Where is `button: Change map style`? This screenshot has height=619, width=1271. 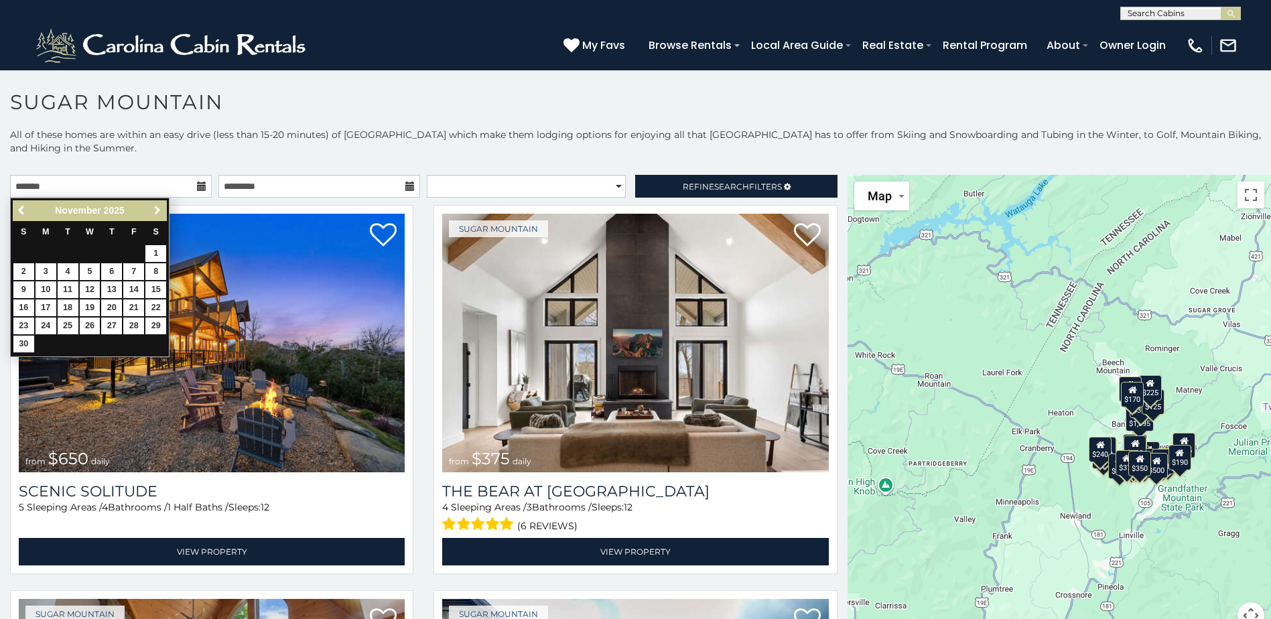 button: Change map style is located at coordinates (882, 196).